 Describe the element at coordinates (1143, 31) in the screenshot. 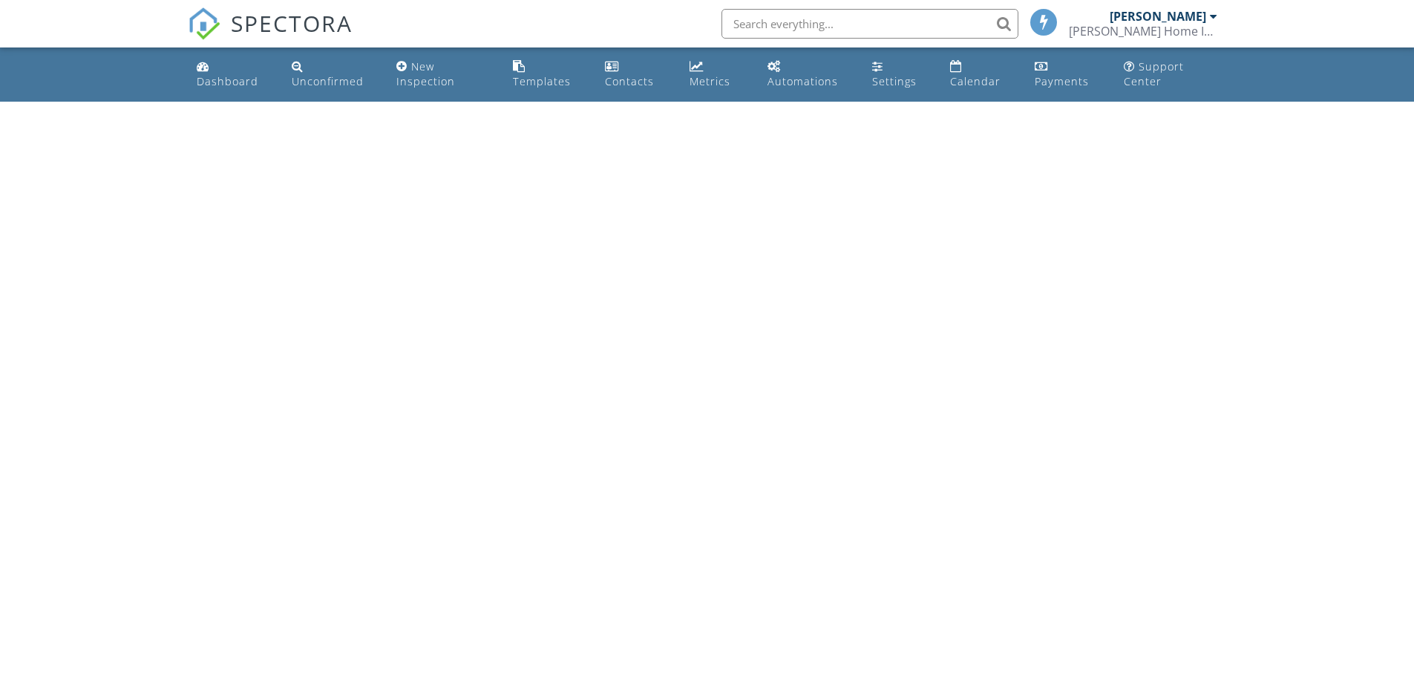

I see `div: Sharples Home Inspections, LLC` at that location.